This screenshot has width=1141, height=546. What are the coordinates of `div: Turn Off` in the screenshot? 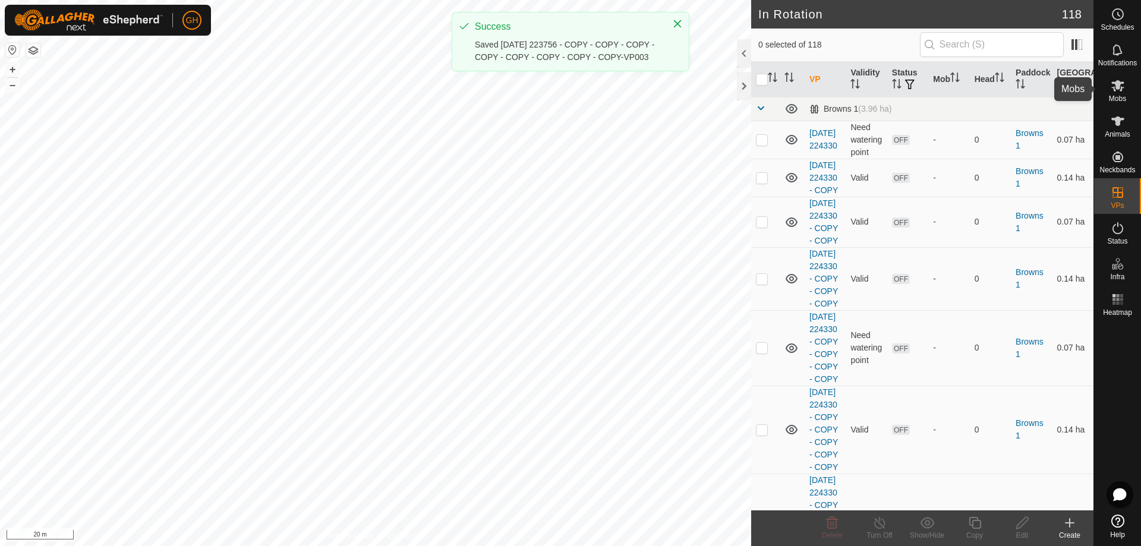 It's located at (879, 535).